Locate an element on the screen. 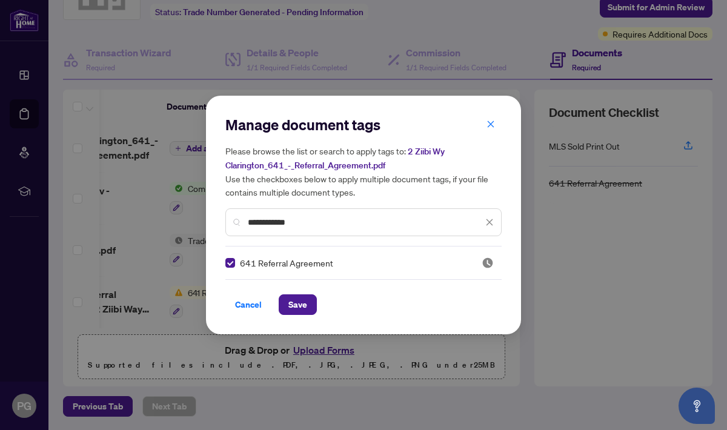  img: status is located at coordinates (488, 263).